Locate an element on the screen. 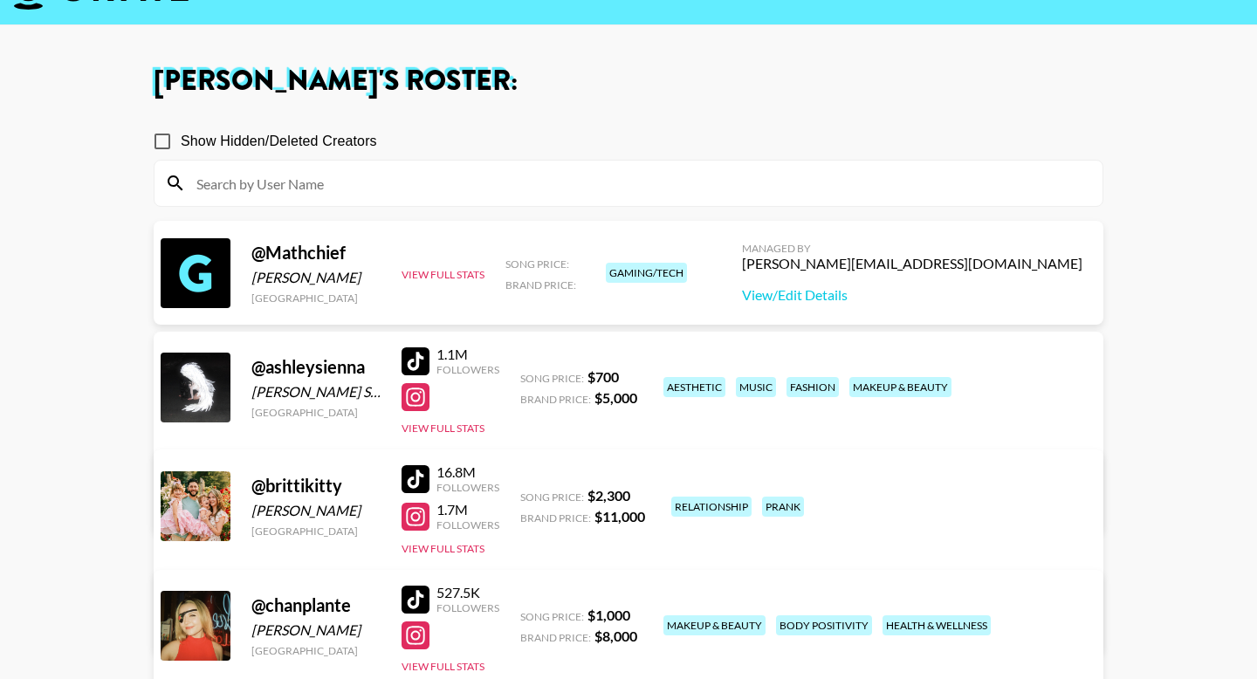 Image resolution: width=1257 pixels, height=679 pixels. div: 1.1M is located at coordinates (468, 354).